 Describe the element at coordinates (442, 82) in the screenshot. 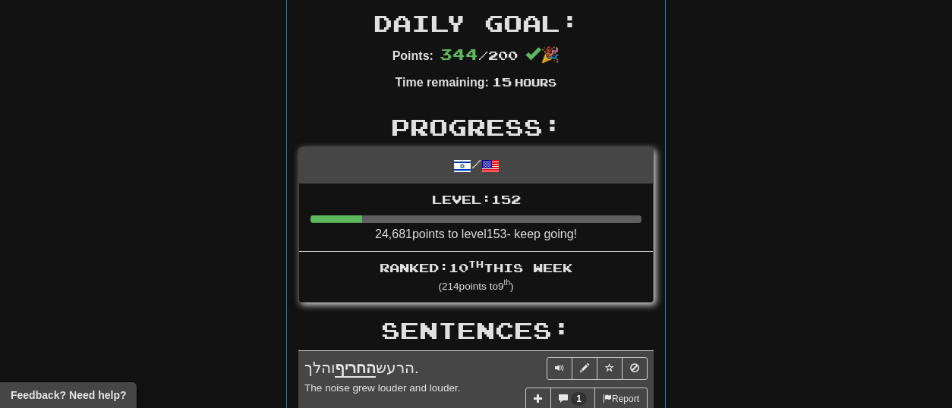

I see `strong: Time remaining:` at that location.